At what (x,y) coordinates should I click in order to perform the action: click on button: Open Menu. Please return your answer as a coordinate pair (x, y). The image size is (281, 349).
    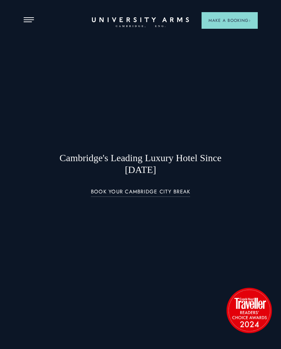
    Looking at the image, I should click on (29, 20).